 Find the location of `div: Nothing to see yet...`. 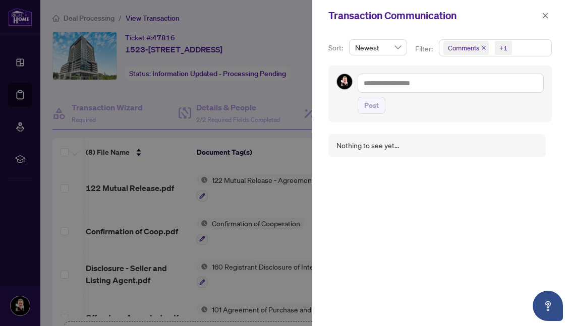

div: Nothing to see yet... is located at coordinates (368, 146).